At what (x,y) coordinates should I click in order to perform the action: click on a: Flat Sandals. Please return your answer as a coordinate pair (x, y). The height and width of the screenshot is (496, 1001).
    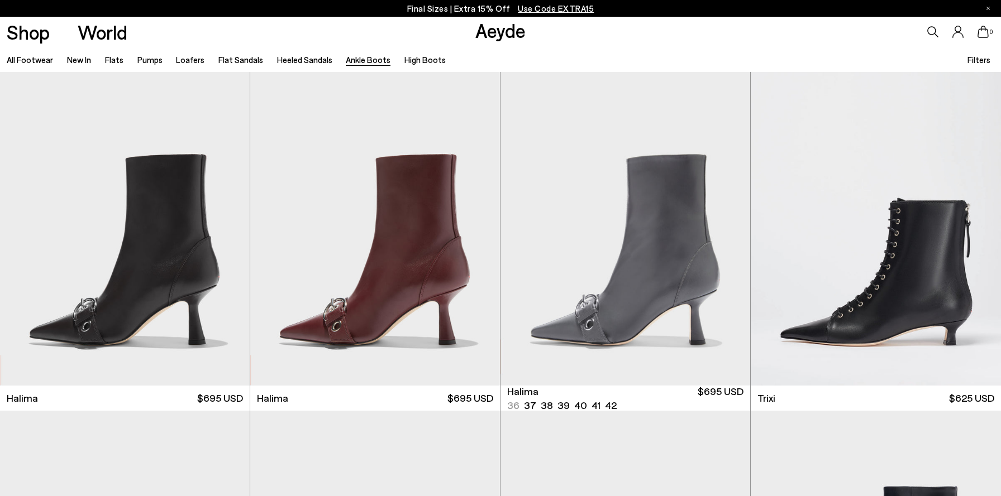
    Looking at the image, I should click on (241, 60).